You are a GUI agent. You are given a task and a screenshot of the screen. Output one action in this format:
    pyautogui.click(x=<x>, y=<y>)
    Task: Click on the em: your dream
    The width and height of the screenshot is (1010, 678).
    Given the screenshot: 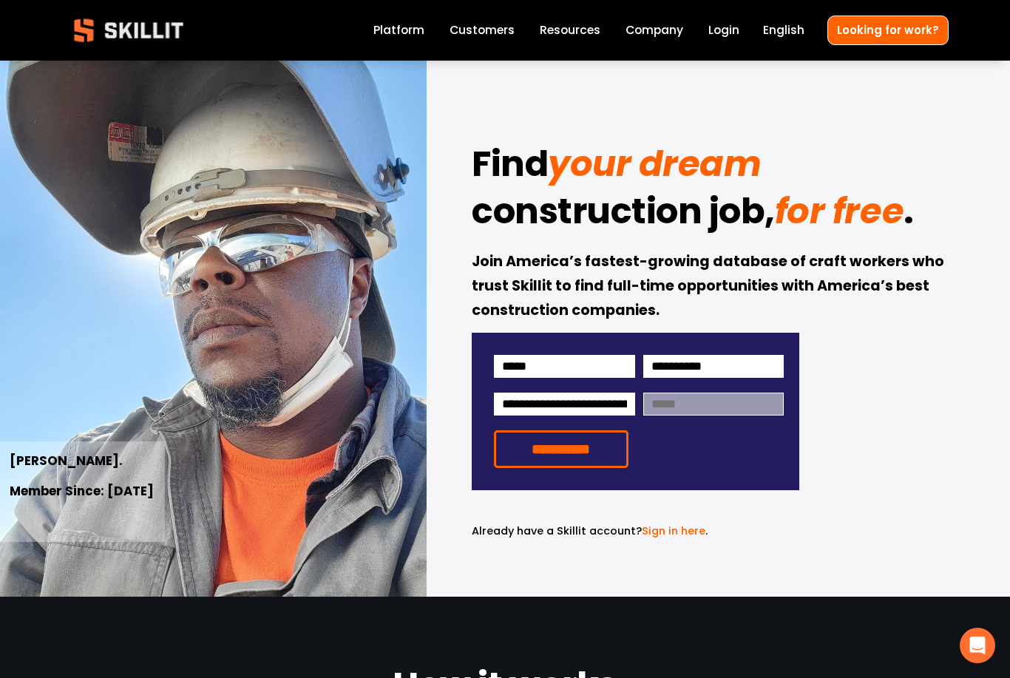 What is the action you would take?
    pyautogui.click(x=654, y=163)
    